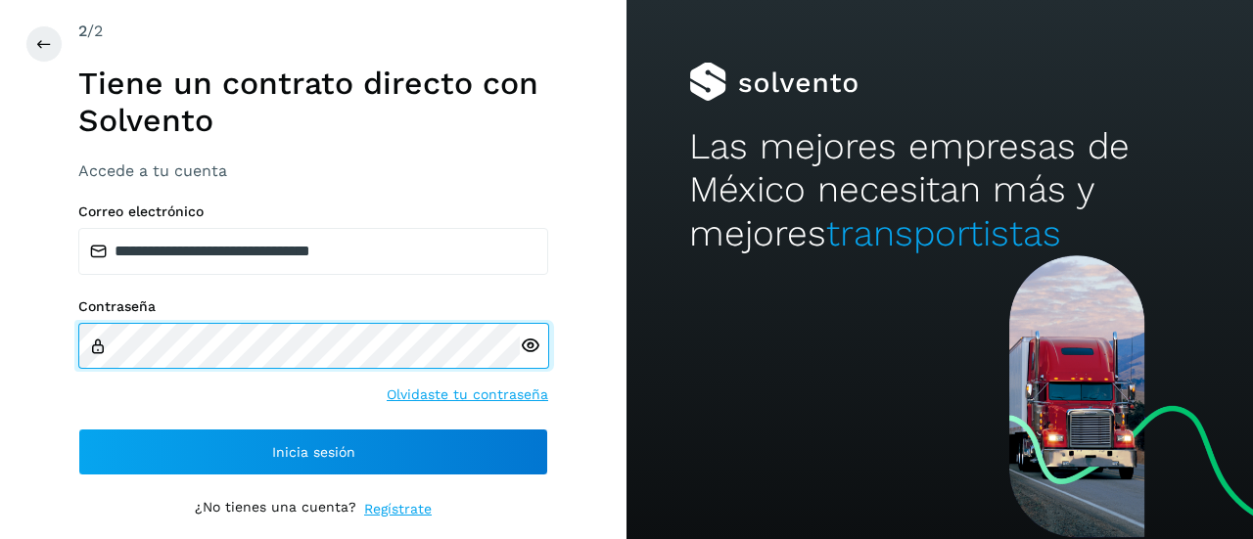 Image resolution: width=1253 pixels, height=539 pixels. Describe the element at coordinates (82, 30) in the screenshot. I see `span: 2` at that location.